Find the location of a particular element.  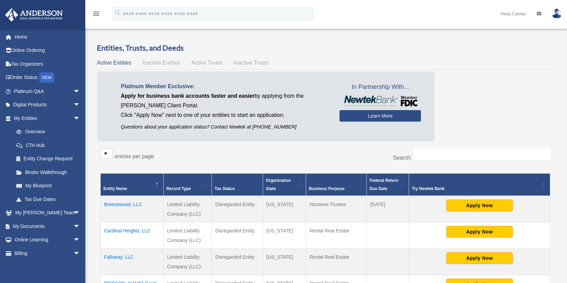

span: Organization State is located at coordinates (278, 184).